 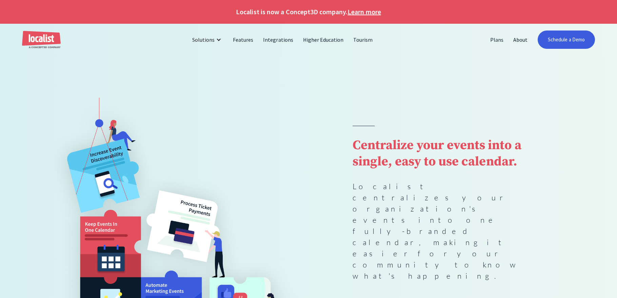 I want to click on a: Features, so click(x=243, y=40).